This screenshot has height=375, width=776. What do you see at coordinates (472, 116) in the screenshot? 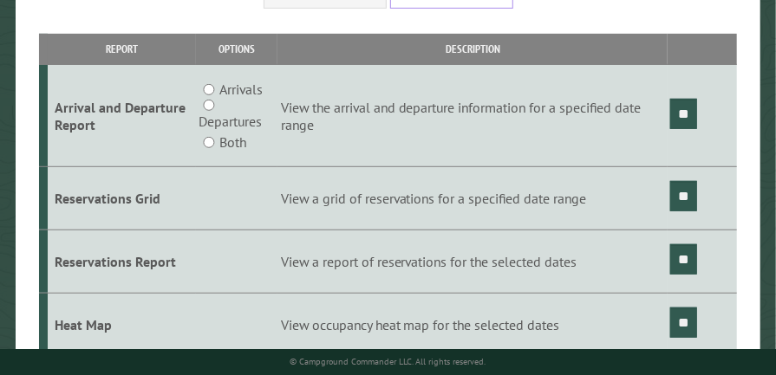
I see `td: View the arrival and departure information for a specified date range` at bounding box center [472, 116].